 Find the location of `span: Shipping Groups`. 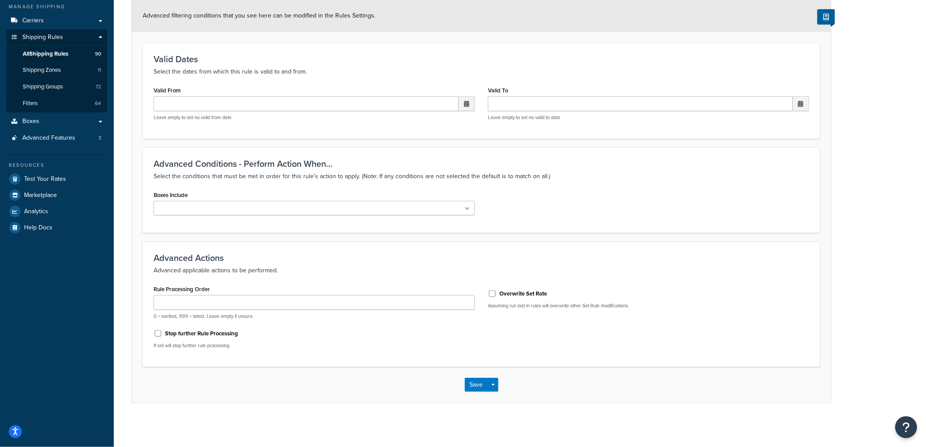

span: Shipping Groups is located at coordinates (43, 87).